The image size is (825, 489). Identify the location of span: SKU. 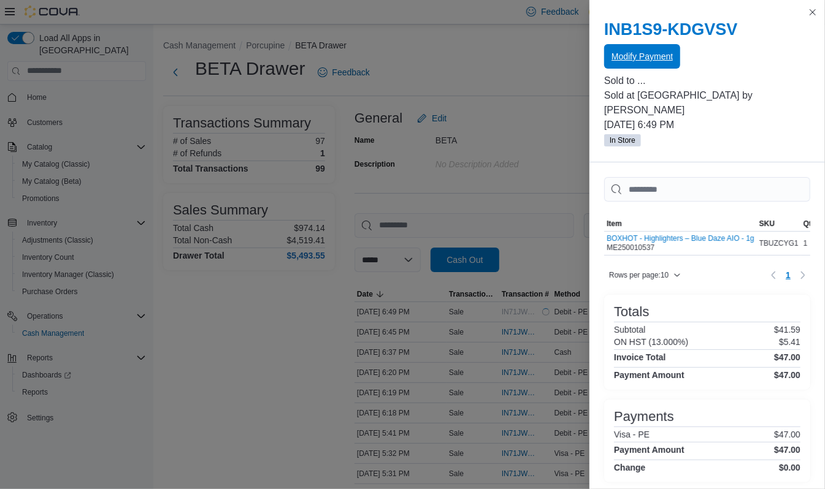
(767, 224).